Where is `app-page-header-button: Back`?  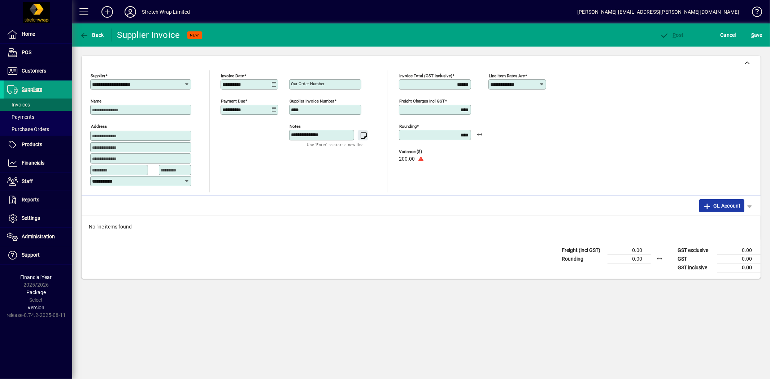 app-page-header-button: Back is located at coordinates (92, 35).